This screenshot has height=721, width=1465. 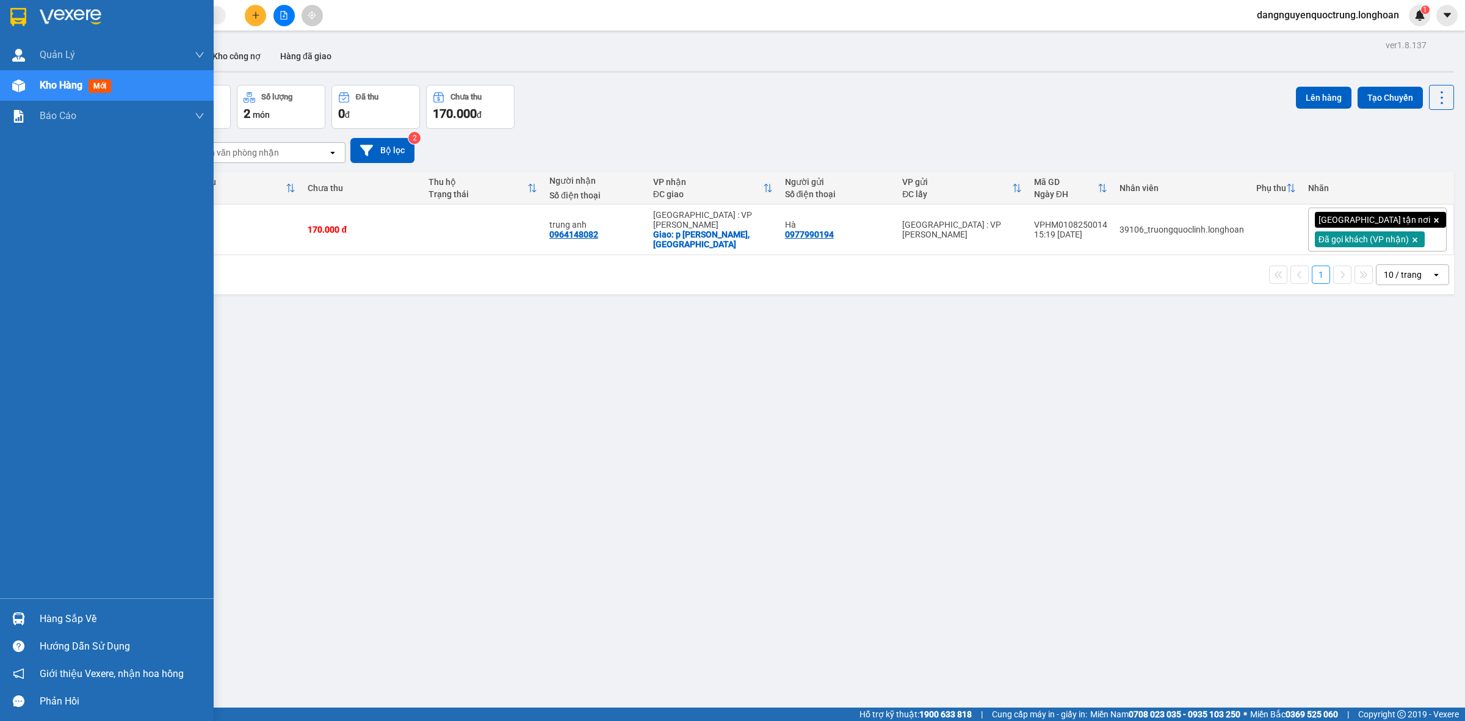 What do you see at coordinates (478, 182) in the screenshot?
I see `div: Thu hộ` at bounding box center [478, 182].